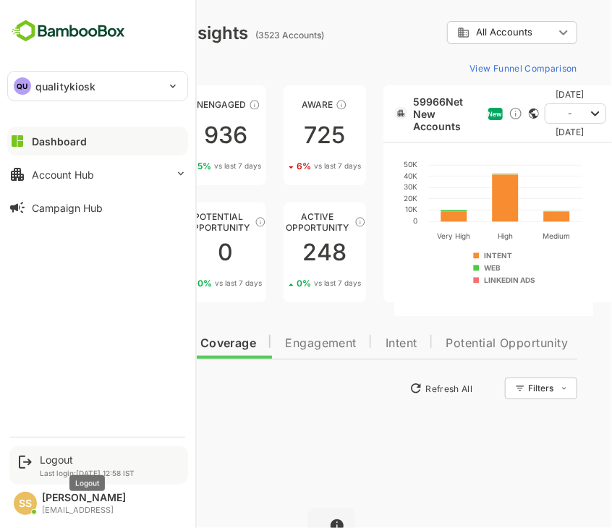  I want to click on div: These accounts have not shown enough engagement and need nurturing, so click(204, 105).